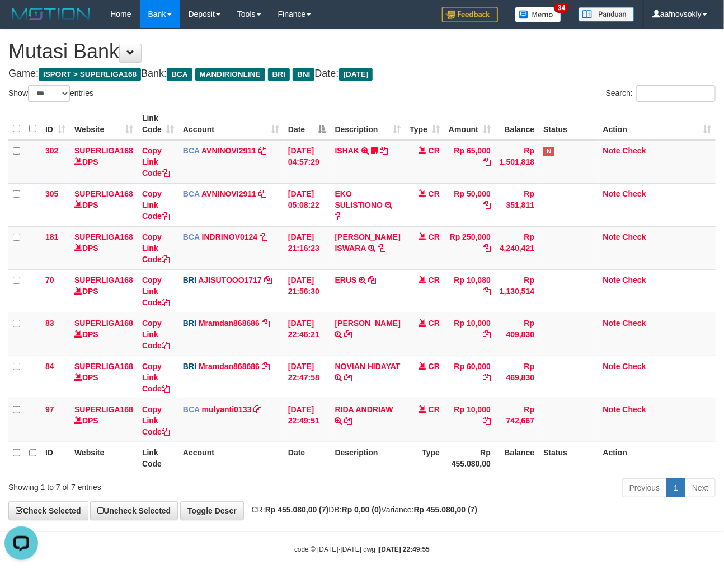 This screenshot has width=724, height=569. I want to click on span: 34, so click(561, 8).